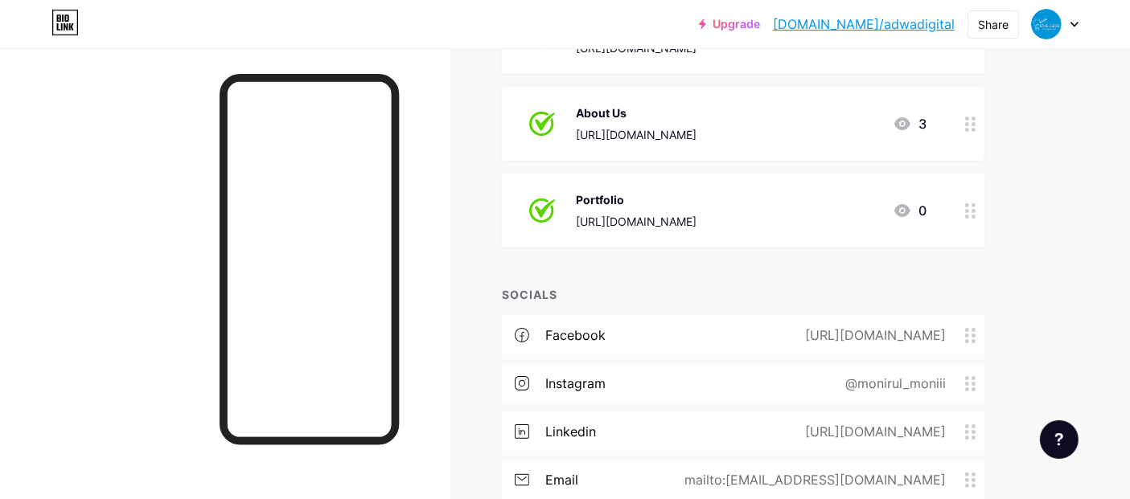  Describe the element at coordinates (729, 24) in the screenshot. I see `a: Upgrade` at that location.